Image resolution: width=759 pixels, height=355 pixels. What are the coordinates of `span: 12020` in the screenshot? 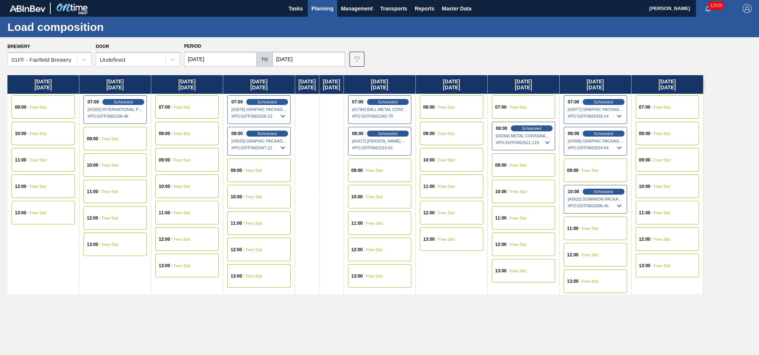 It's located at (716, 6).